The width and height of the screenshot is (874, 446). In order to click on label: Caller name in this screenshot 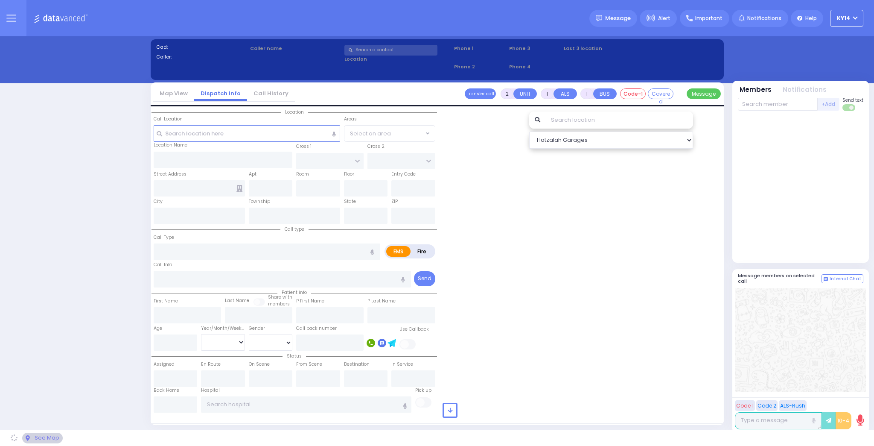, I will do `click(296, 48)`.